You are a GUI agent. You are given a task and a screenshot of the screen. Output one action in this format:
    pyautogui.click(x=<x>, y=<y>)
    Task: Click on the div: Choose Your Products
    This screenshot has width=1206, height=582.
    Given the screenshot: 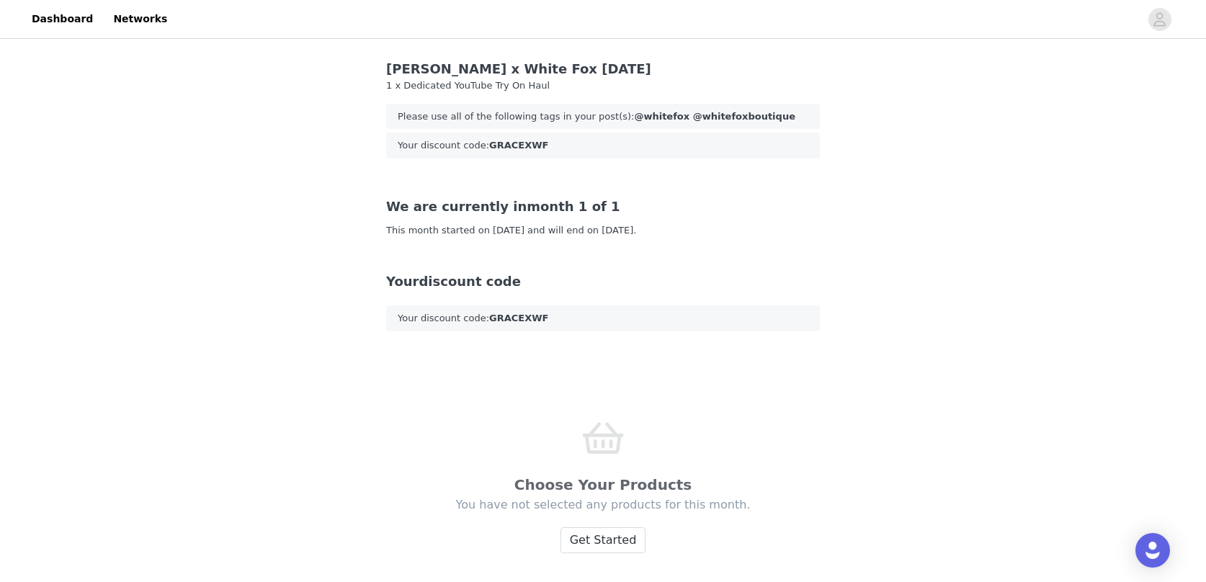 What is the action you would take?
    pyautogui.click(x=603, y=485)
    